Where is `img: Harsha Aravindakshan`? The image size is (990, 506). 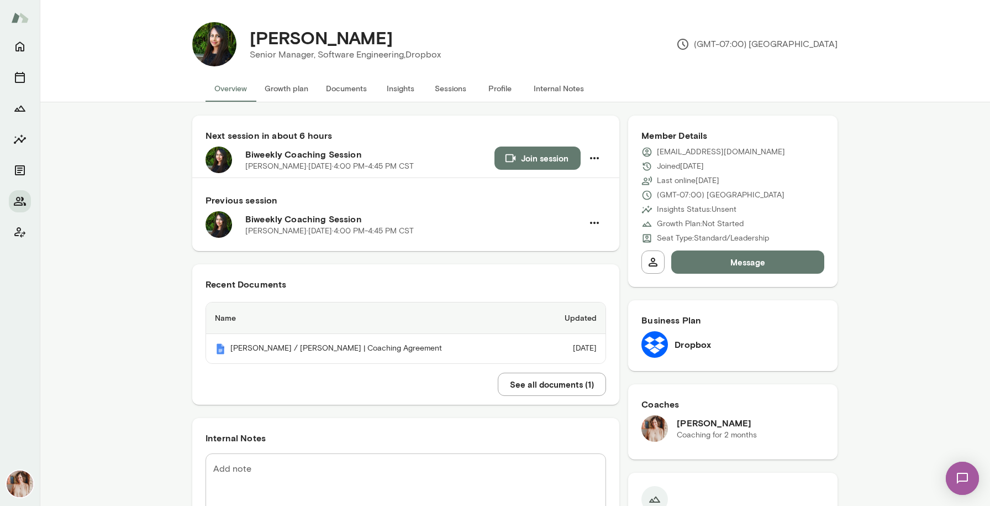 img: Harsha Aravindakshan is located at coordinates (214, 44).